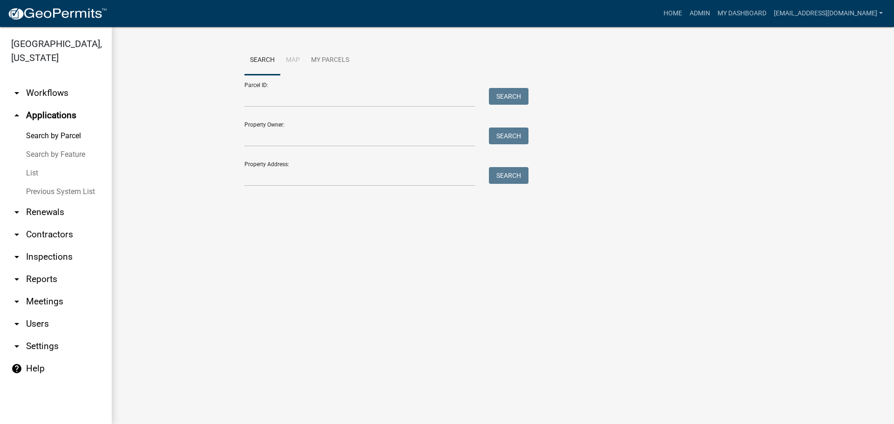 The height and width of the screenshot is (424, 894). Describe the element at coordinates (700, 14) in the screenshot. I see `a: Admin` at that location.